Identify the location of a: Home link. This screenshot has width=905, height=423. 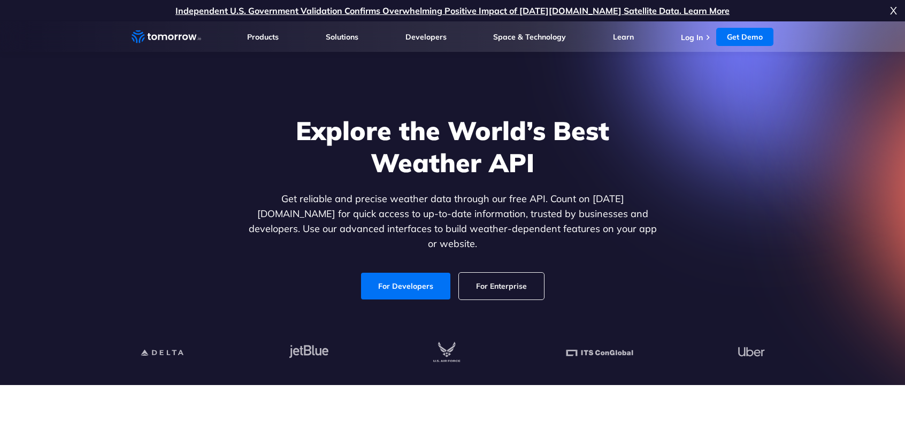
(166, 37).